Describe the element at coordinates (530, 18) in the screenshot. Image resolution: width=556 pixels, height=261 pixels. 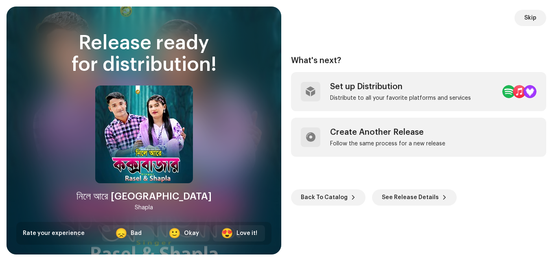
I see `button: Skip` at that location.